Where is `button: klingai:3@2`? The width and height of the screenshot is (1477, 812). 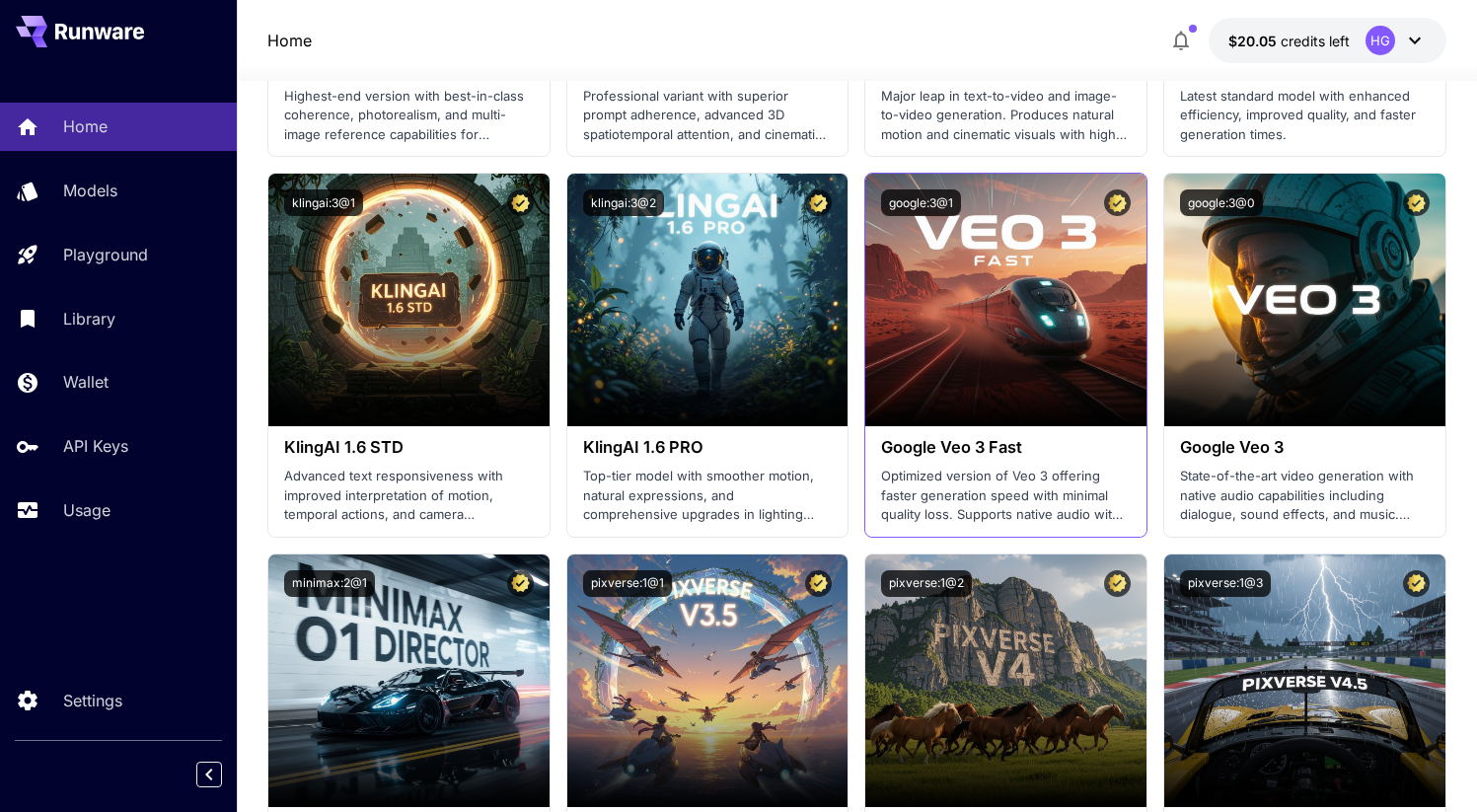 button: klingai:3@2 is located at coordinates (624, 203).